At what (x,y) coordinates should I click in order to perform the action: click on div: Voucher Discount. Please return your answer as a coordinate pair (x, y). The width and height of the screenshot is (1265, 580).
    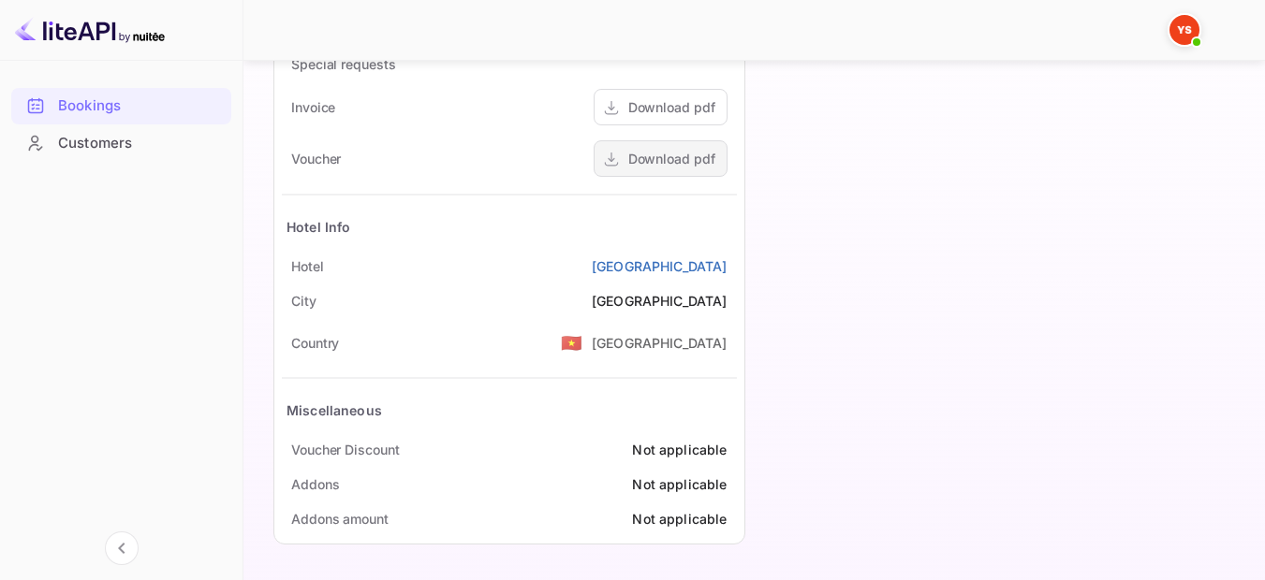
    Looking at the image, I should click on (345, 449).